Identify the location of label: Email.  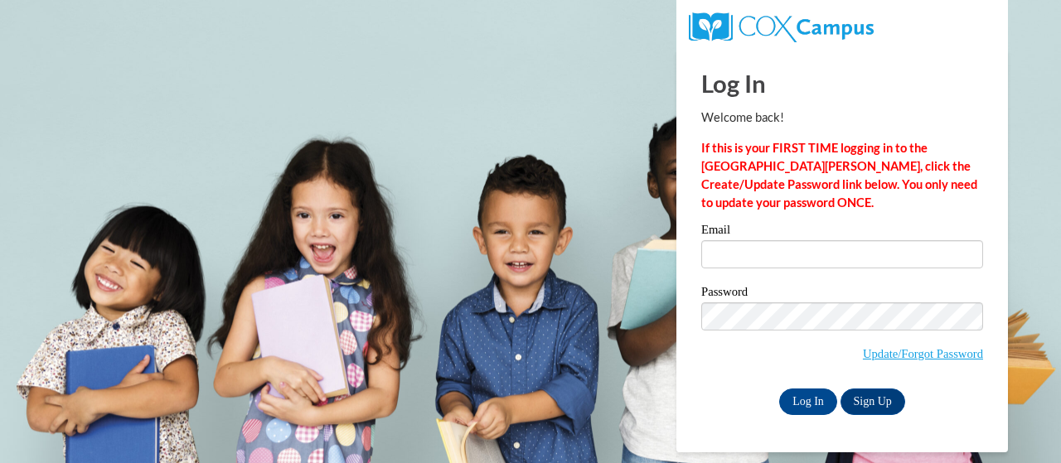
(842, 232).